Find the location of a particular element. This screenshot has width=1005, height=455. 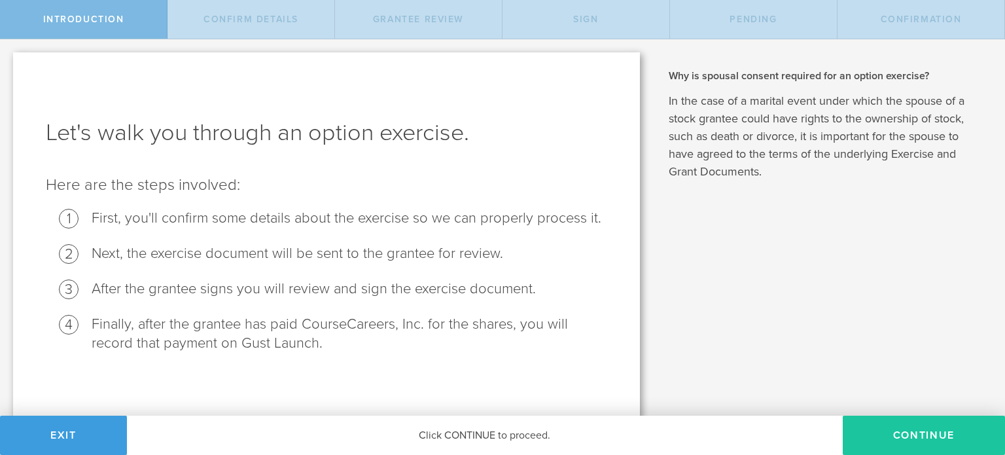

div: Chat Widget is located at coordinates (972, 384).